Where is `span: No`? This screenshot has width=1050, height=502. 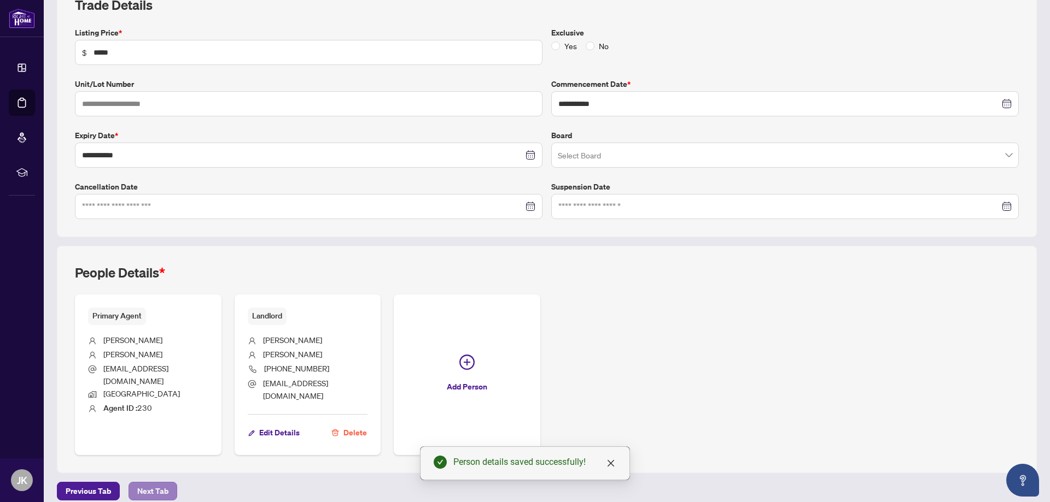 span: No is located at coordinates (604, 46).